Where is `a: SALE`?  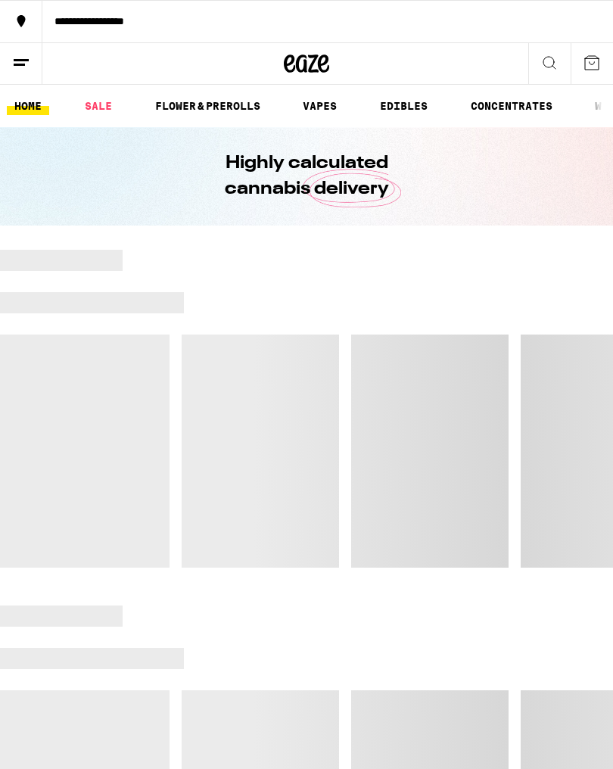
a: SALE is located at coordinates (98, 106).